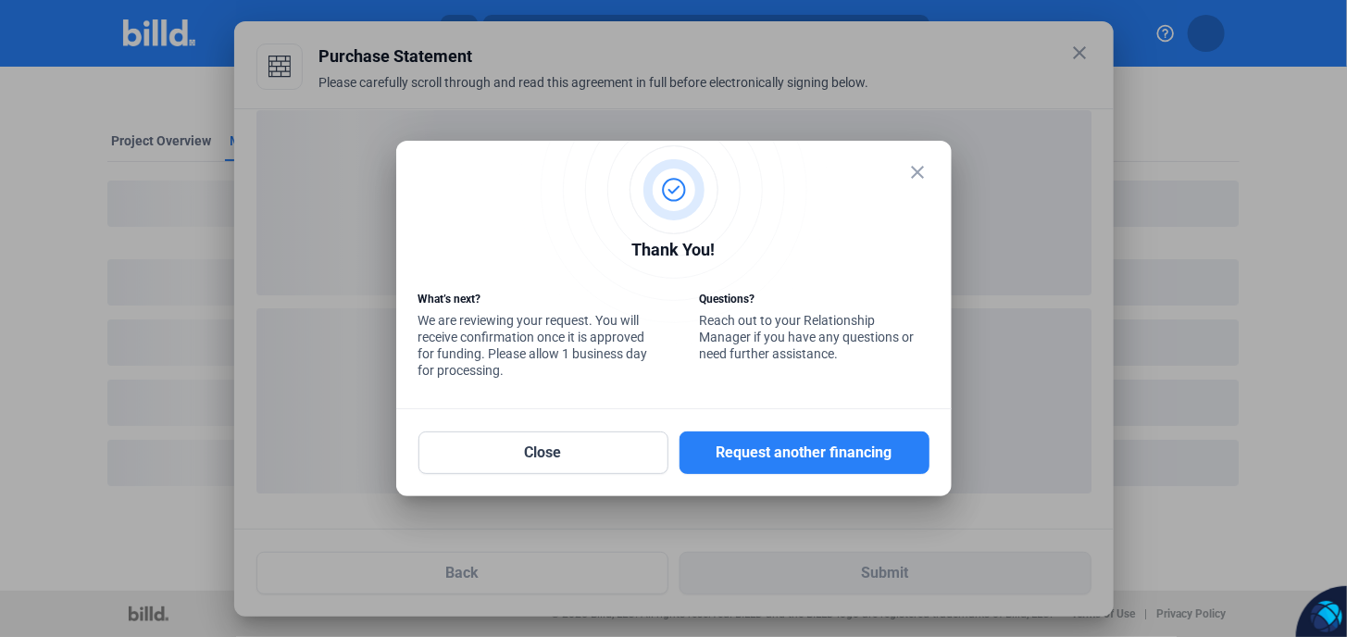 The image size is (1347, 637). What do you see at coordinates (543, 453) in the screenshot?
I see `button: Close` at bounding box center [543, 453].